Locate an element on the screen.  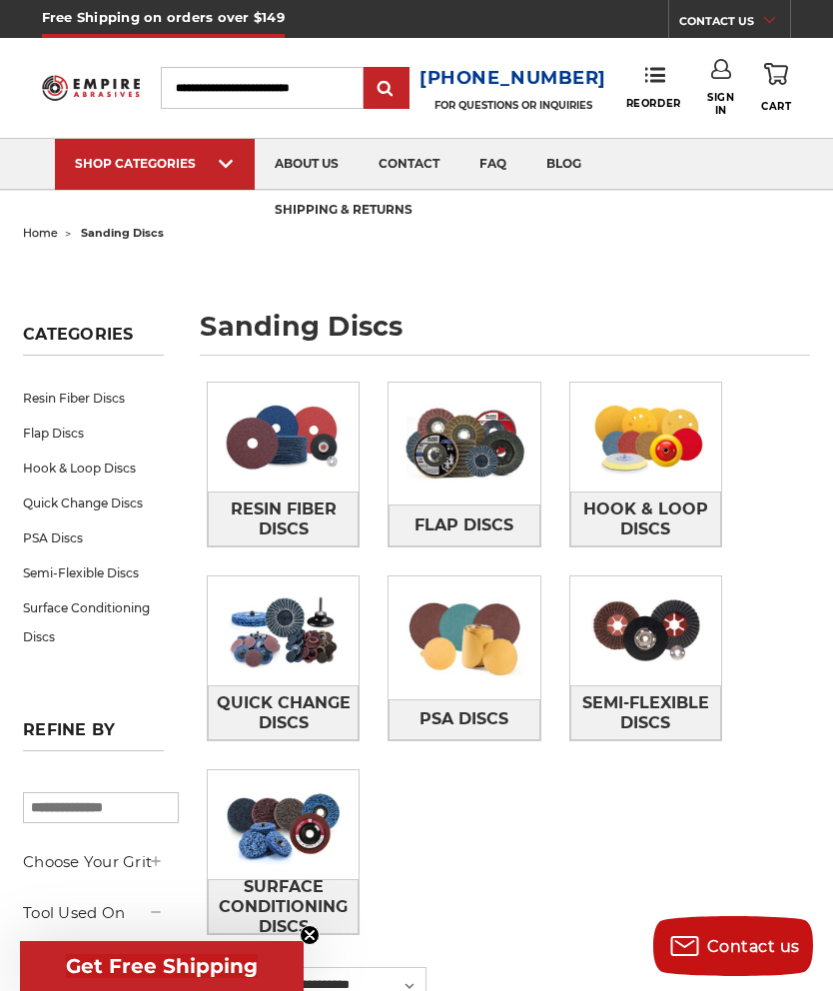
p: FOR QUESTIONS OR INQUIRIES is located at coordinates (512, 105).